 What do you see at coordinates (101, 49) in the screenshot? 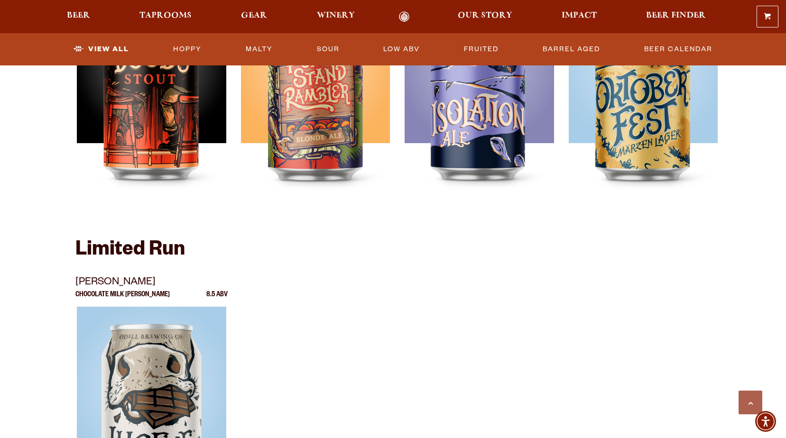
I see `a: View All` at bounding box center [101, 49].